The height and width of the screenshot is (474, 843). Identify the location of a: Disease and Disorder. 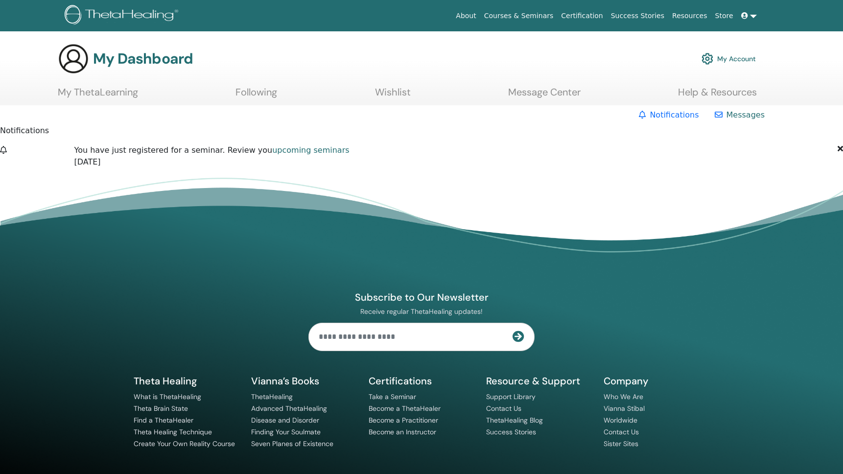
(285, 420).